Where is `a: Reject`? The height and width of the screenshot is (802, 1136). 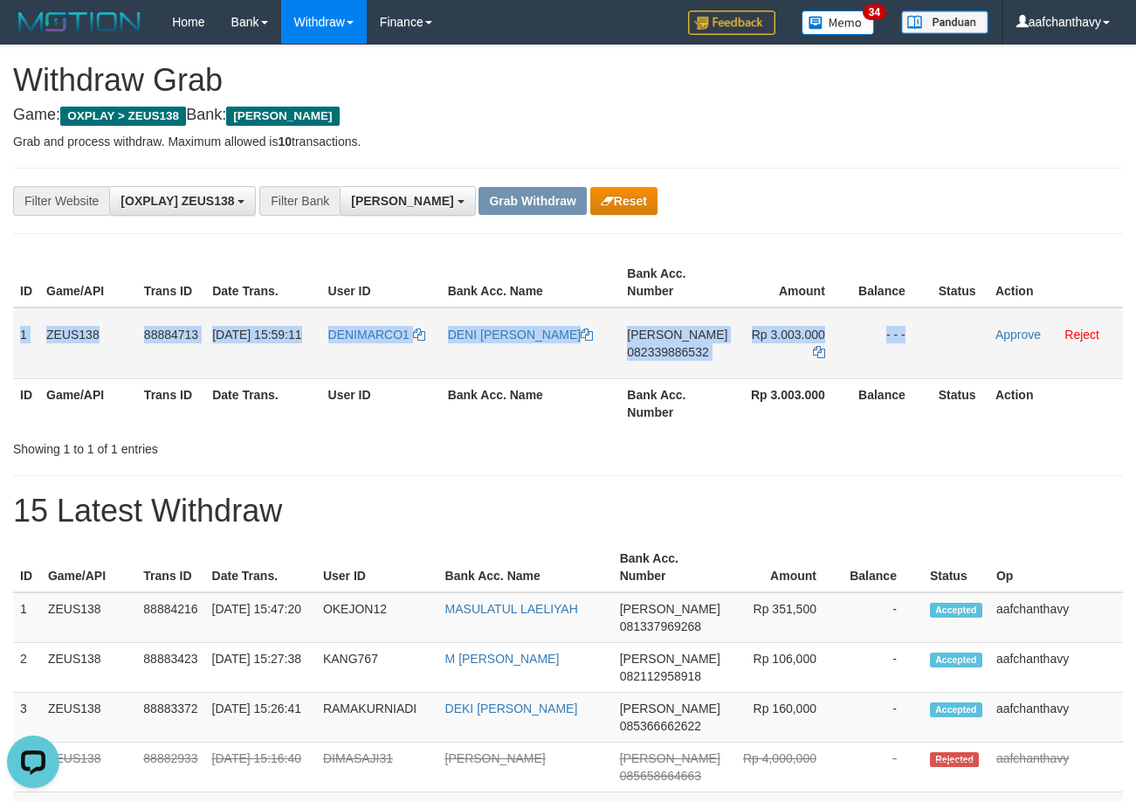 a: Reject is located at coordinates (1082, 335).